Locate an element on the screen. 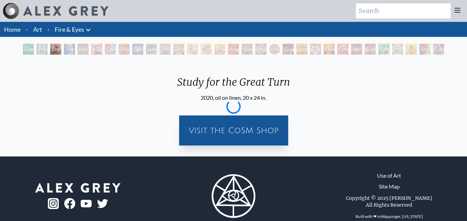 The width and height of the screenshot is (467, 221). img: ig-logo.png is located at coordinates (53, 204).